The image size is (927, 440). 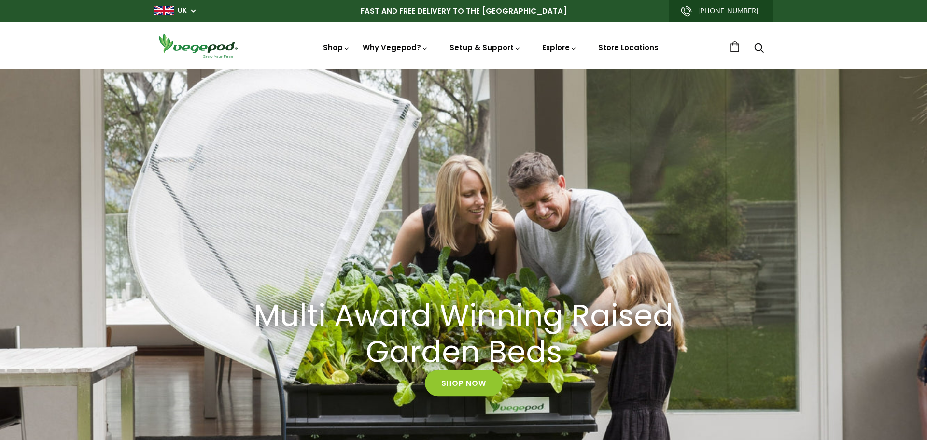 I want to click on a: Search, so click(x=759, y=49).